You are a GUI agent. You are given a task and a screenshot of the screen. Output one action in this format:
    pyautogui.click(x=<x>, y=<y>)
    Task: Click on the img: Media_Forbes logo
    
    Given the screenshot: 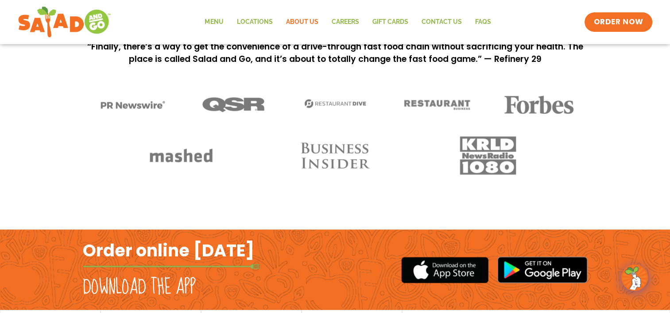 What is the action you would take?
    pyautogui.click(x=539, y=104)
    